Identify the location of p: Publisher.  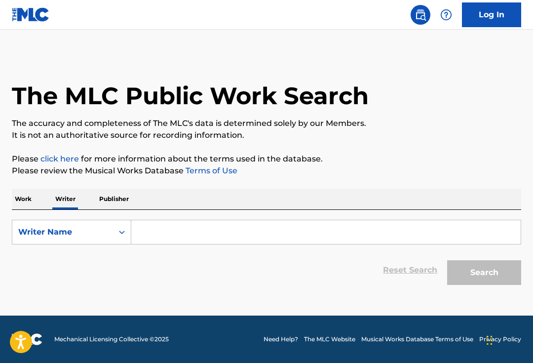
(114, 199).